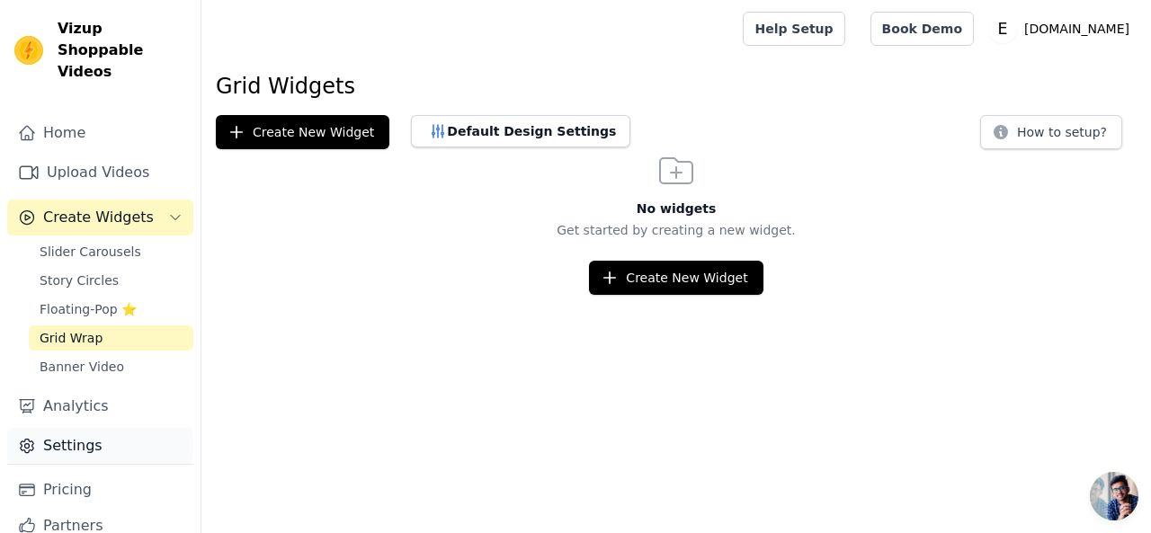  Describe the element at coordinates (100, 218) in the screenshot. I see `button: Create Widgets` at that location.